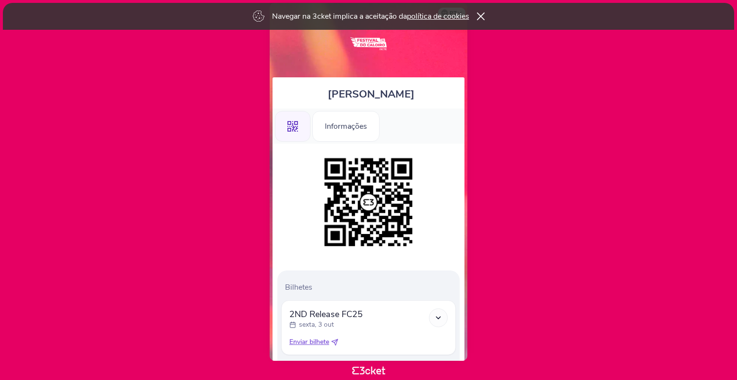 This screenshot has height=380, width=737. Describe the element at coordinates (309, 342) in the screenshot. I see `span: Enviar bilhete` at that location.